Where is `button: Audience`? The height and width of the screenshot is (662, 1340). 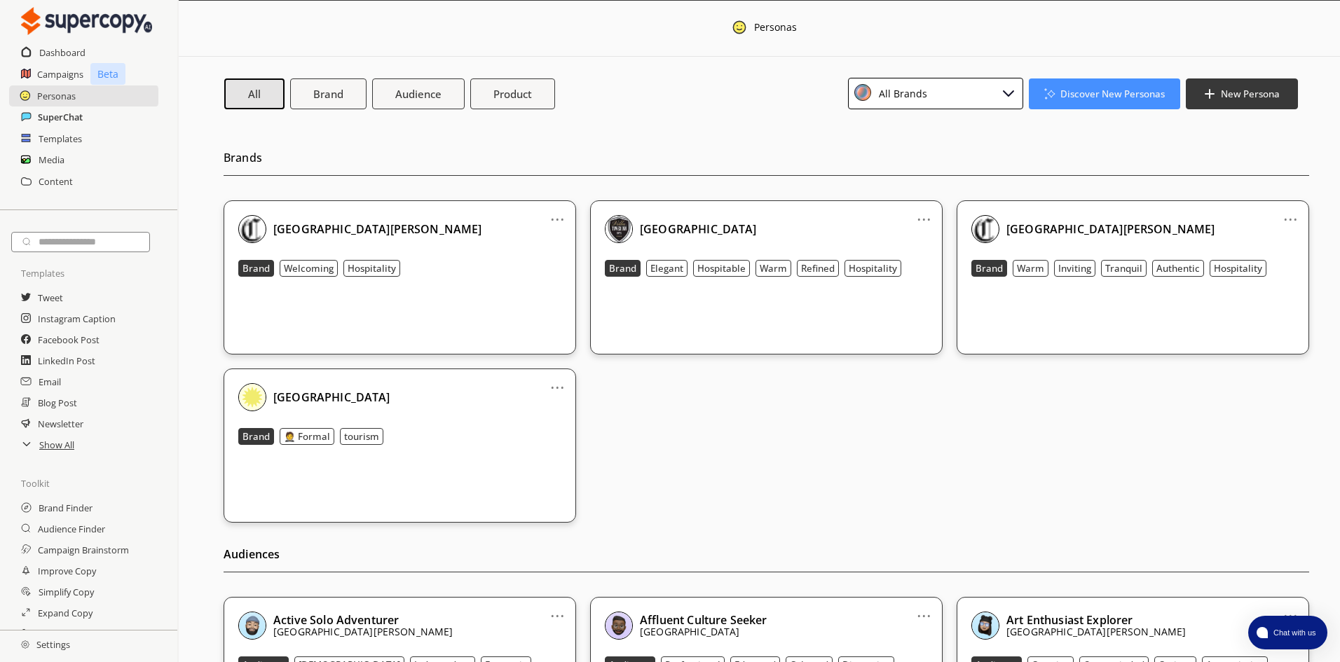 button: Audience is located at coordinates (418, 94).